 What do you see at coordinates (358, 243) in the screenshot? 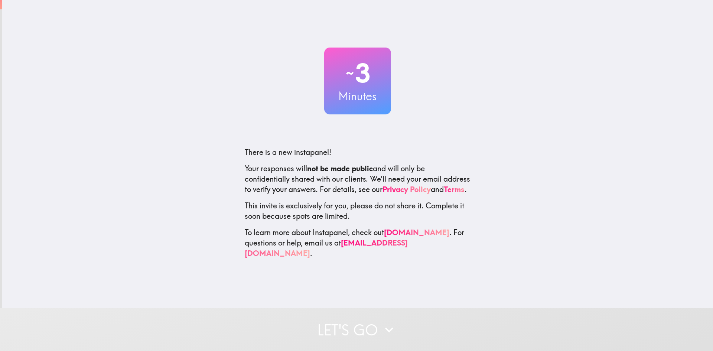
I see `p: To learn more about Instapanel, check out . For questions or help, email us at .` at bounding box center [358, 243].